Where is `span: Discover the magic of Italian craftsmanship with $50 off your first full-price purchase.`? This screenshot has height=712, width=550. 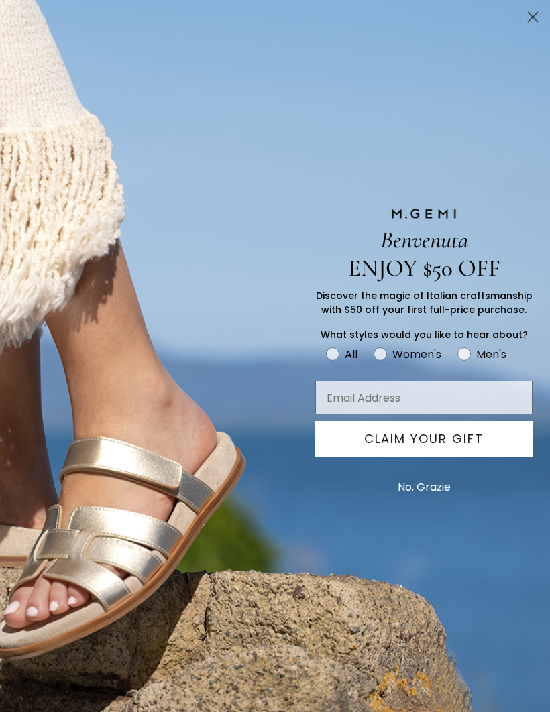 span: Discover the magic of Italian craftsmanship with $50 off your first full-price purchase. is located at coordinates (424, 303).